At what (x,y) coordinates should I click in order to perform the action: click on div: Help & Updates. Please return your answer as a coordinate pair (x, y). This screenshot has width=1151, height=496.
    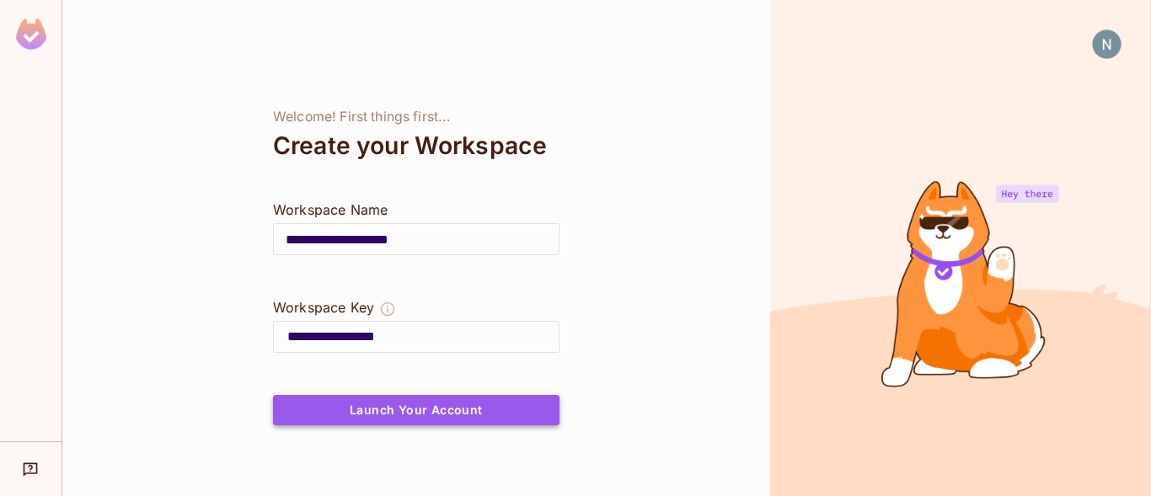
    Looking at the image, I should click on (30, 469).